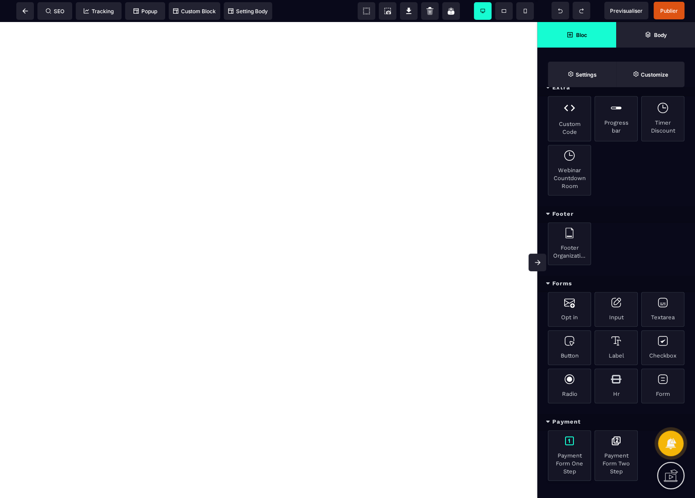  What do you see at coordinates (654, 74) in the screenshot?
I see `strong: Customize` at bounding box center [654, 74].